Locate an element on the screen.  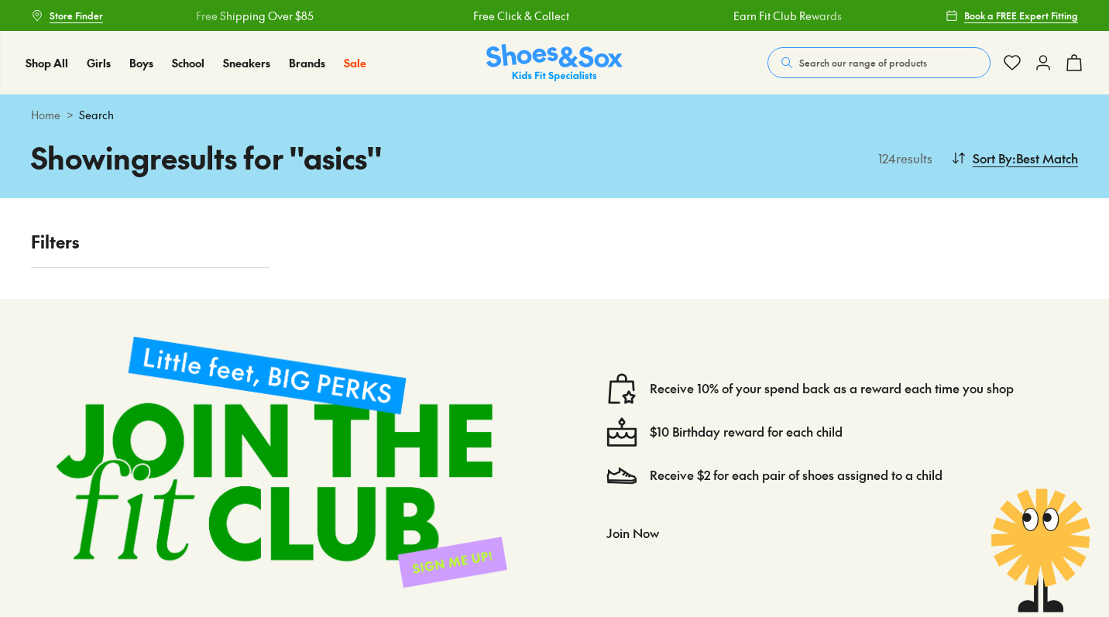
span: Search is located at coordinates (96, 115).